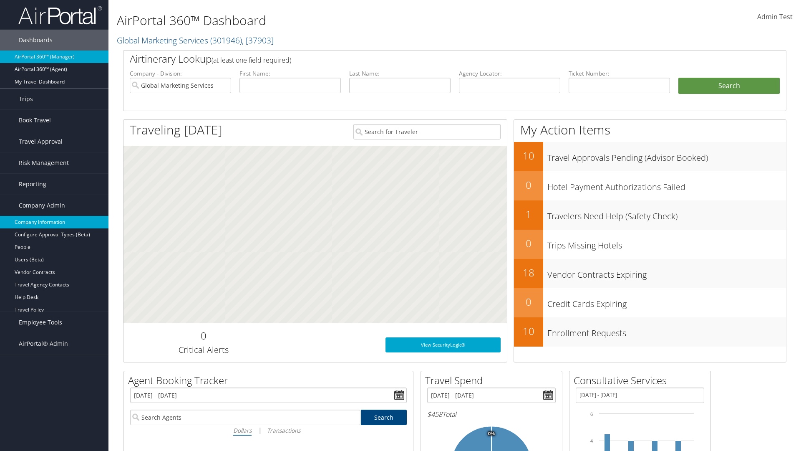 The height and width of the screenshot is (451, 801). Describe the element at coordinates (42, 205) in the screenshot. I see `span: Company Admin` at that location.